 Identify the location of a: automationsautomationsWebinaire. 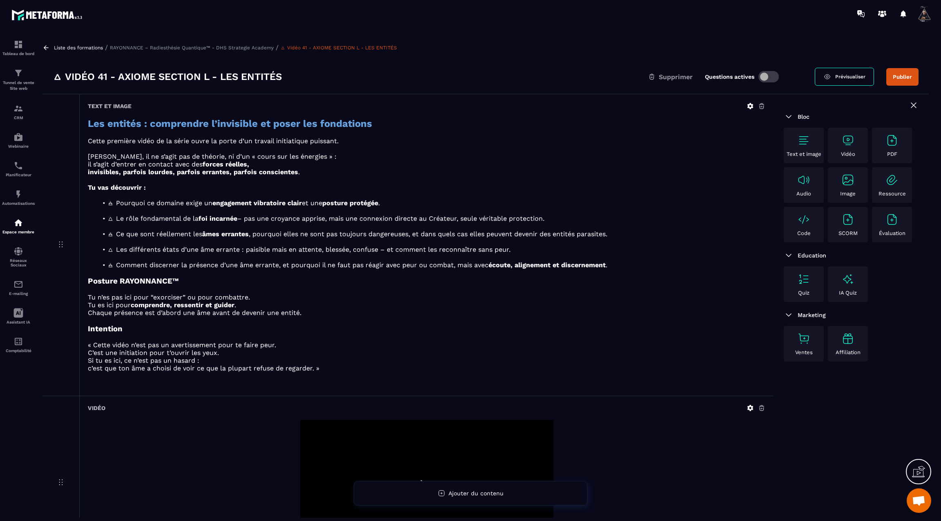
(18, 140).